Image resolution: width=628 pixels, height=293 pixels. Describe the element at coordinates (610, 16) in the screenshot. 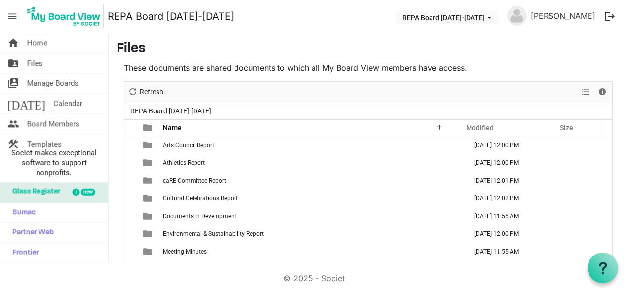

I see `button: logout` at that location.